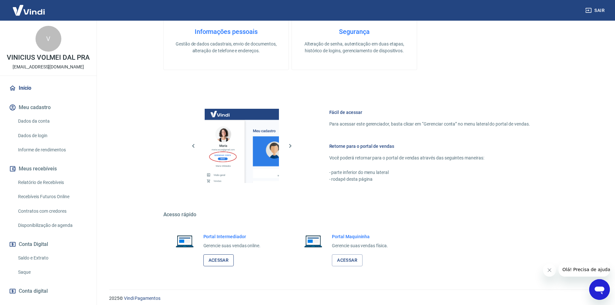 The width and height of the screenshot is (615, 305). I want to click on a: Disponibilização de agenda, so click(52, 225).